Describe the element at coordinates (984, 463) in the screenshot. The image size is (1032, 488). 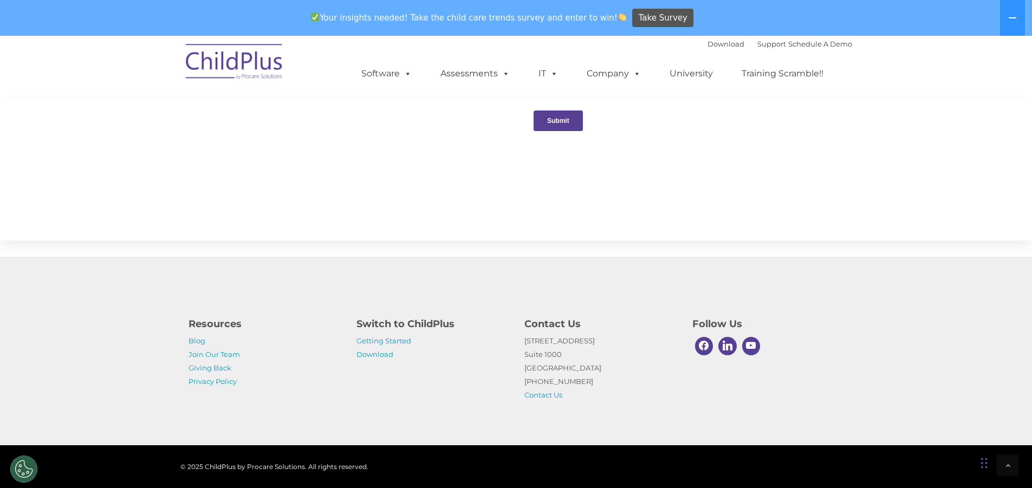
I see `div: Drag` at that location.